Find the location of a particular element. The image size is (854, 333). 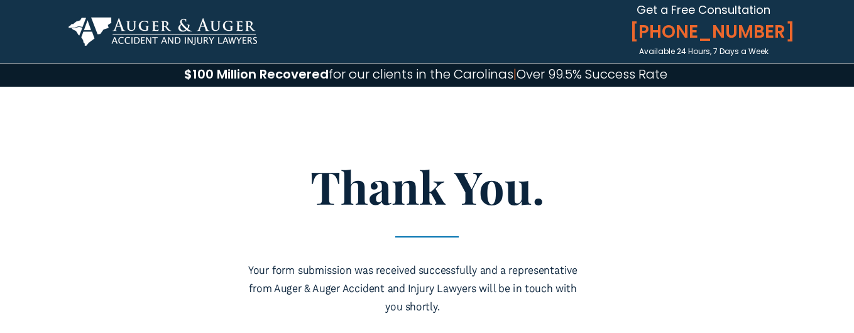

span: Get a Free Consultation is located at coordinates (703, 9).